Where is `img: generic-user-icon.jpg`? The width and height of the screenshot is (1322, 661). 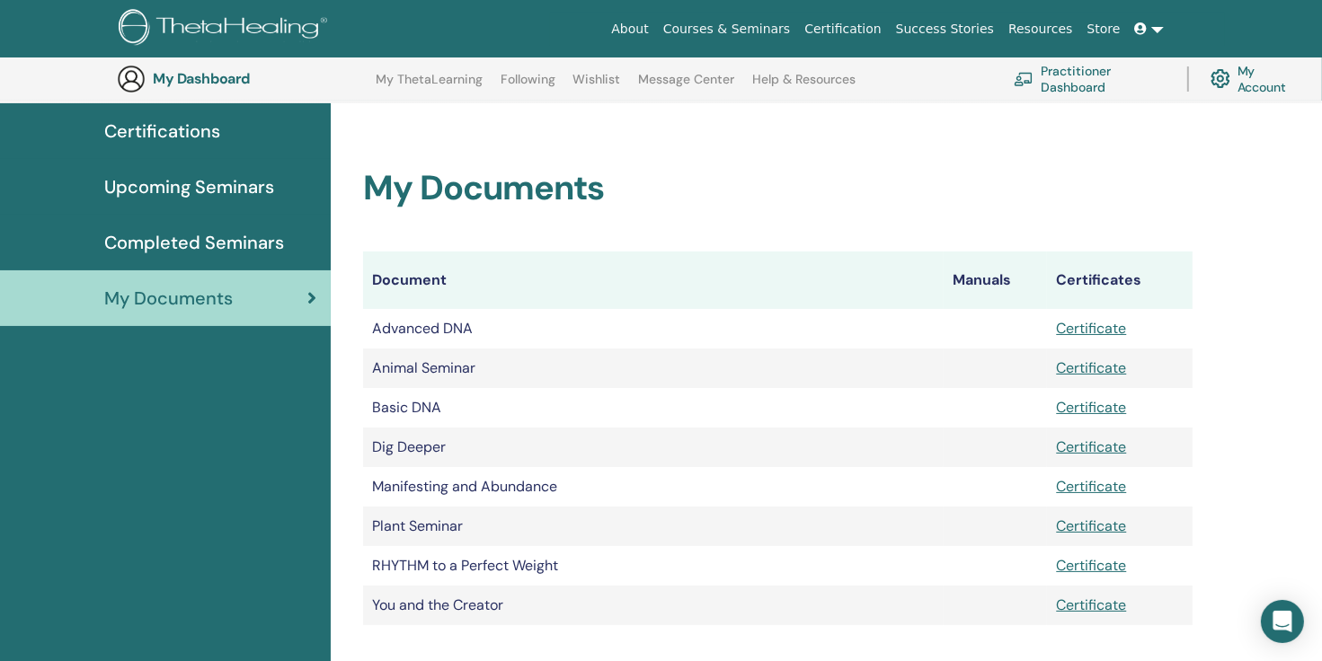
img: generic-user-icon.jpg is located at coordinates (131, 79).